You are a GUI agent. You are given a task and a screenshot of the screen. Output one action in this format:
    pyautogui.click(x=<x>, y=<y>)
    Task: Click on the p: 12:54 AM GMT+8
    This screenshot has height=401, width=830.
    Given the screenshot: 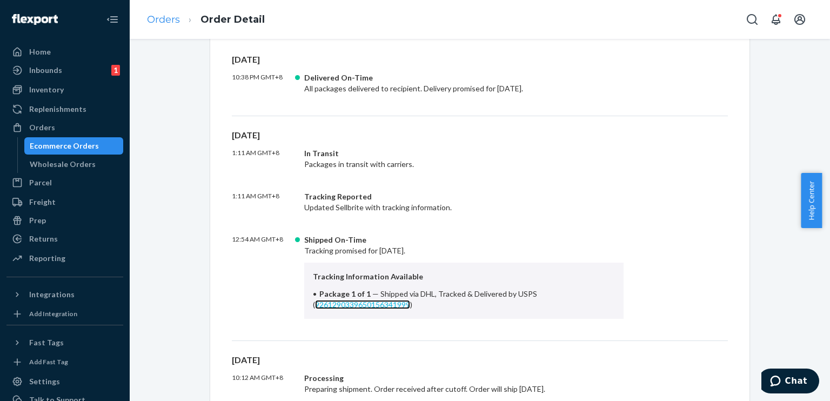 What is the action you would take?
    pyautogui.click(x=264, y=277)
    